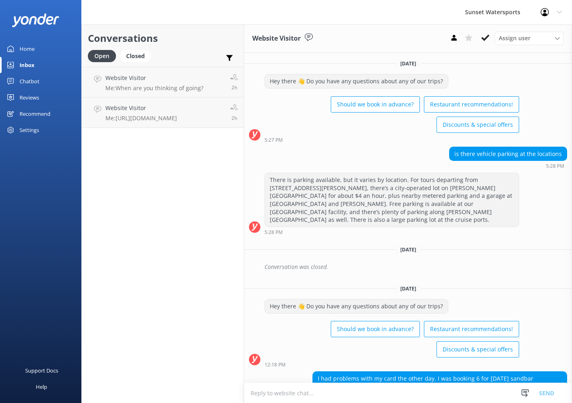 The width and height of the screenshot is (572, 403). What do you see at coordinates (508, 154) in the screenshot?
I see `div: is there vehicle parking at the locations` at bounding box center [508, 154].